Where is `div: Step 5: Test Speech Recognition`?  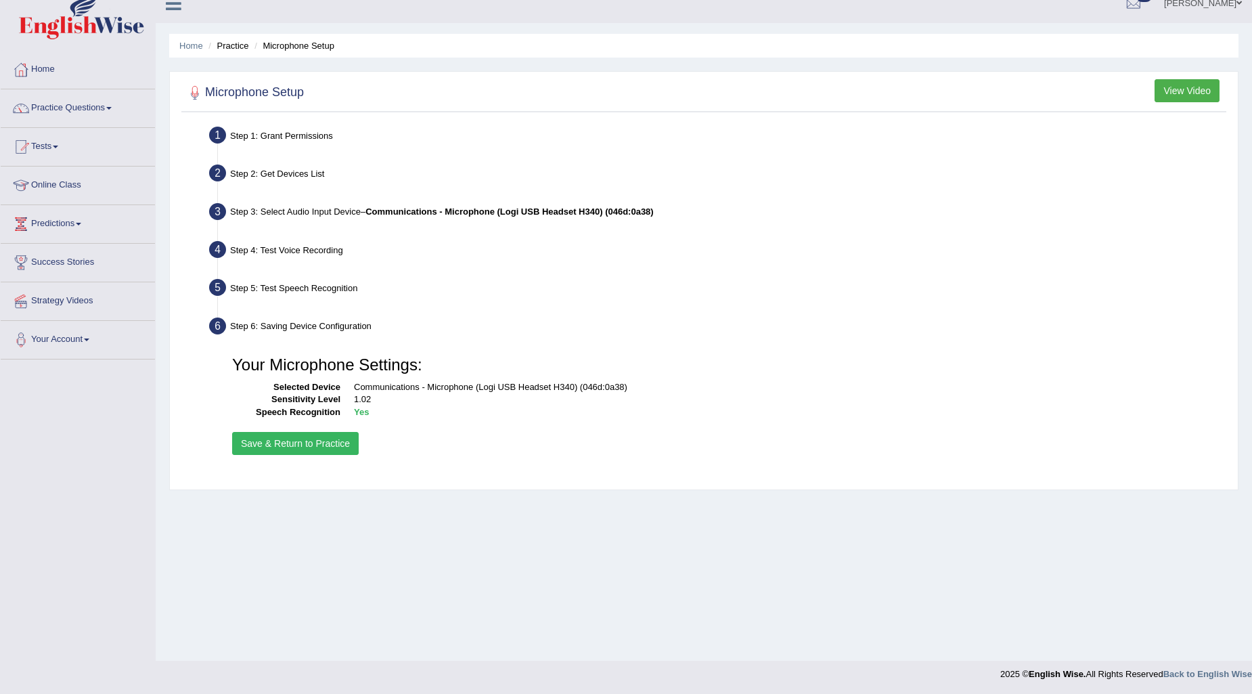 div: Step 5: Test Speech Recognition is located at coordinates (717, 290).